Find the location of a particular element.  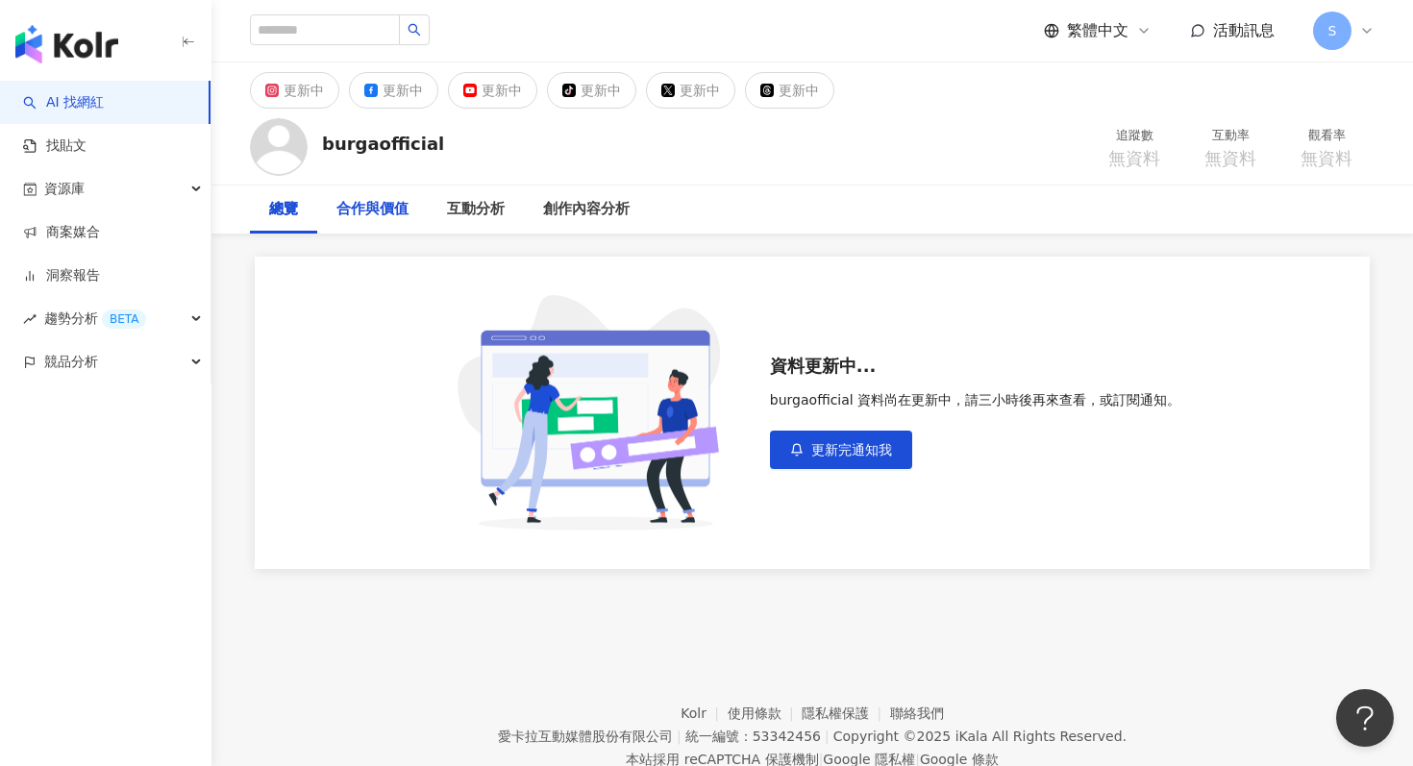

button: 更新完通知我 is located at coordinates (841, 450).